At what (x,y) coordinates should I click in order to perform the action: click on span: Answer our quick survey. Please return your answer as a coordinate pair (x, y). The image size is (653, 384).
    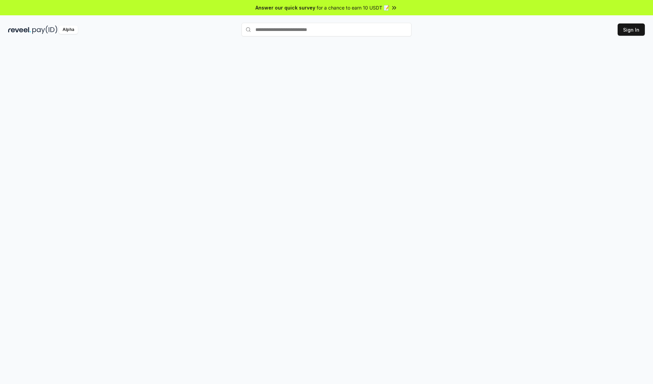
    Looking at the image, I should click on (285, 7).